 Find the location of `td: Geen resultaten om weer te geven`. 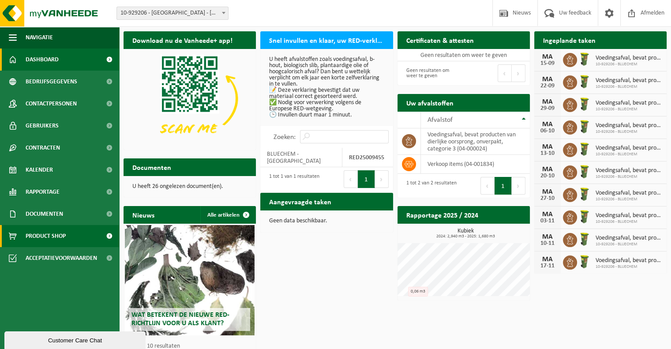

td: Geen resultaten om weer te geven is located at coordinates (464, 55).